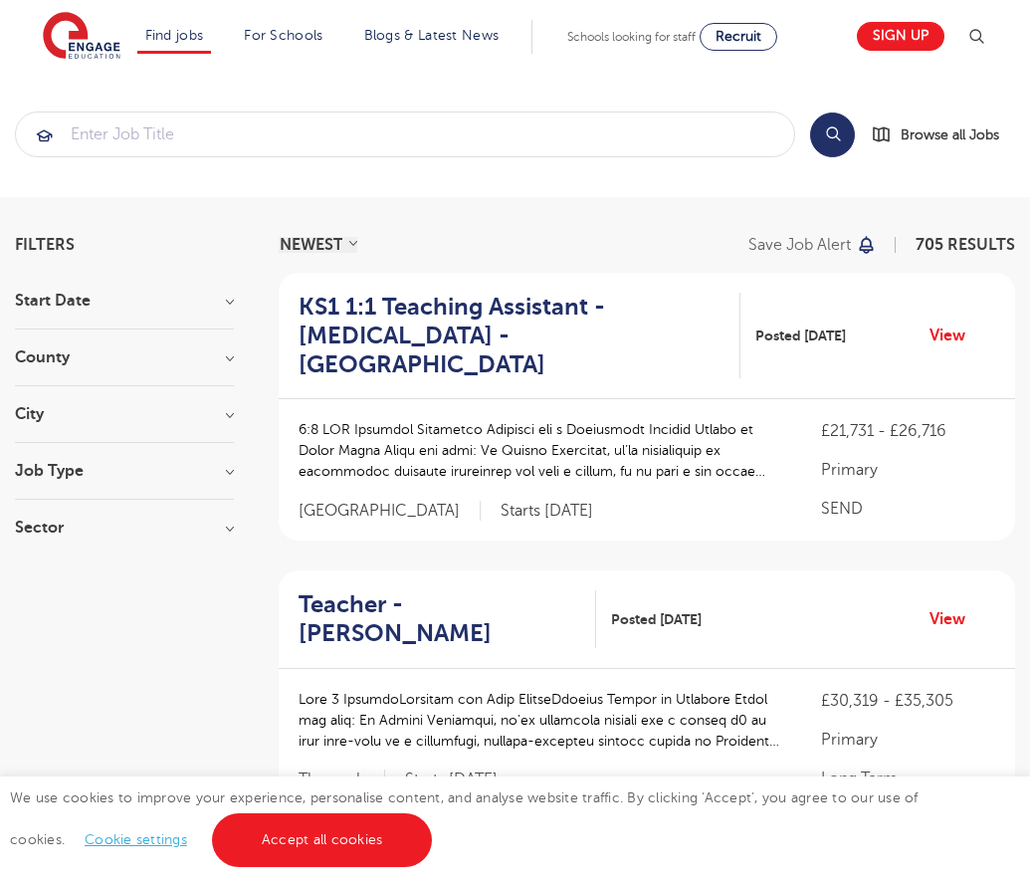 This screenshot has height=884, width=1030. I want to click on h3: City, so click(124, 414).